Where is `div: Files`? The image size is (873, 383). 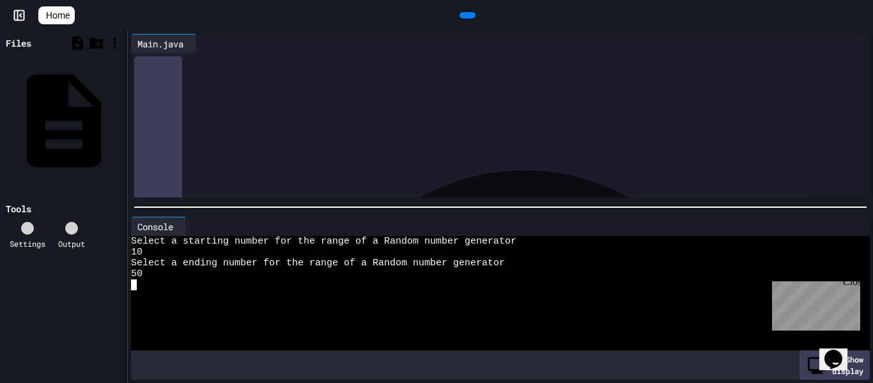
div: Files is located at coordinates (19, 43).